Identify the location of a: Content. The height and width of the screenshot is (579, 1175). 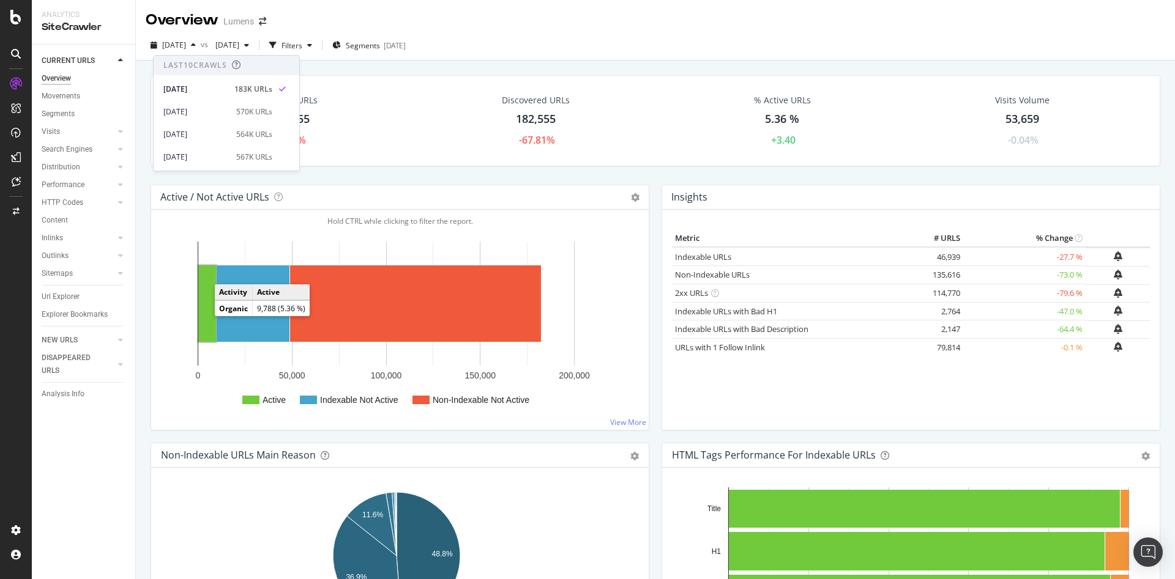
(84, 220).